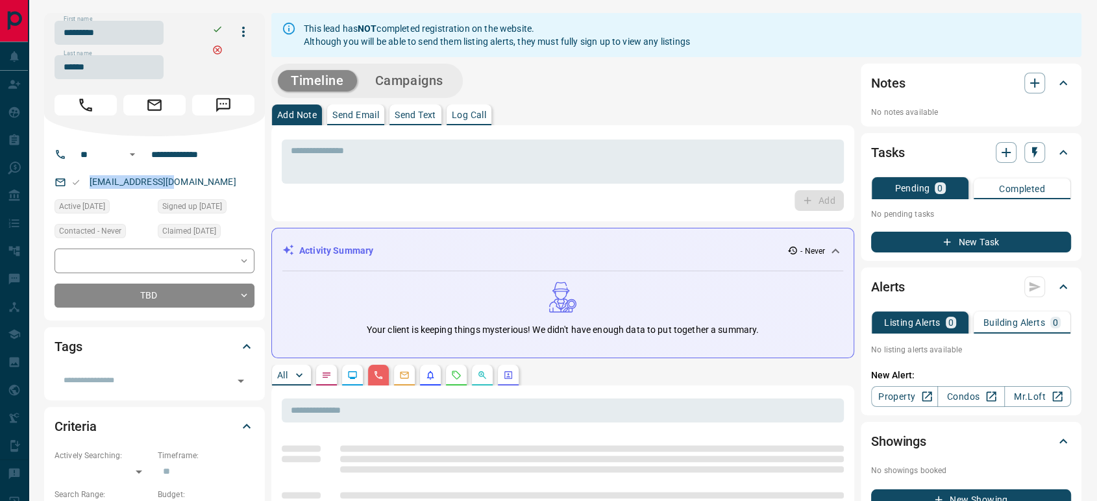  I want to click on div: Criteria, so click(155, 427).